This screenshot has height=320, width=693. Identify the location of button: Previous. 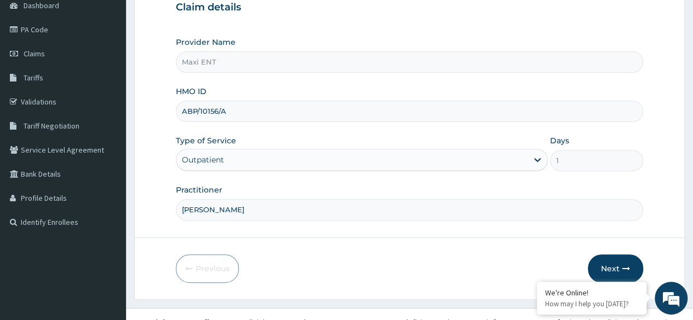
(207, 269).